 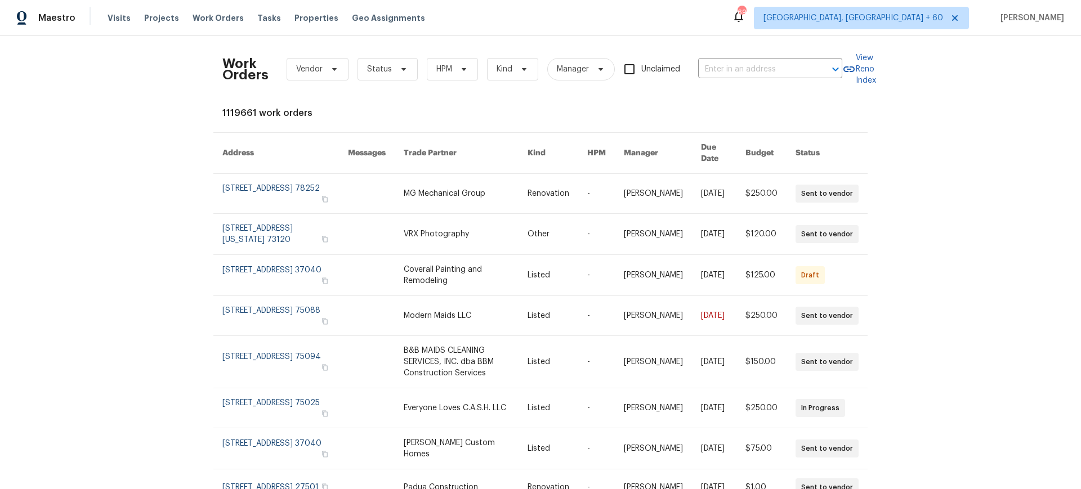 I want to click on span: Status, so click(x=379, y=69).